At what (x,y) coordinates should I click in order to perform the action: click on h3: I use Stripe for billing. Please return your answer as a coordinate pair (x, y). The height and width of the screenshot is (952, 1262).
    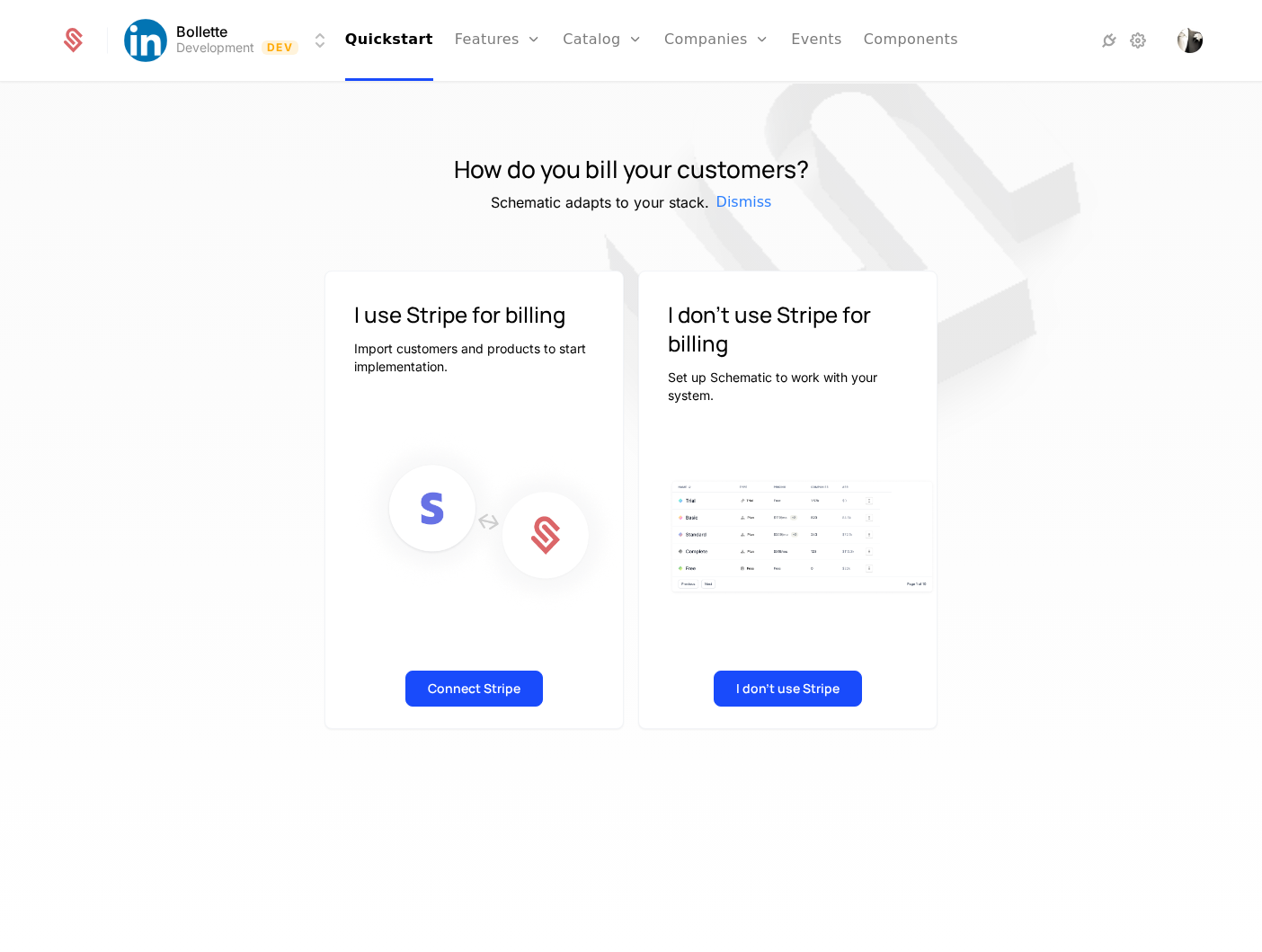
    Looking at the image, I should click on (474, 315).